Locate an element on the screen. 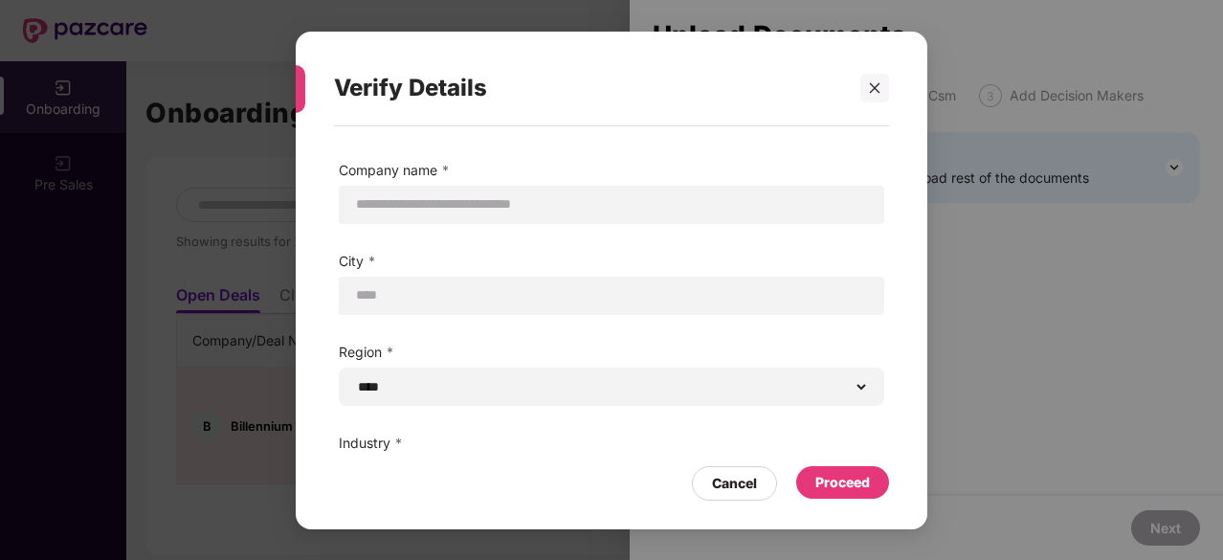  label: Region is located at coordinates (611, 351).